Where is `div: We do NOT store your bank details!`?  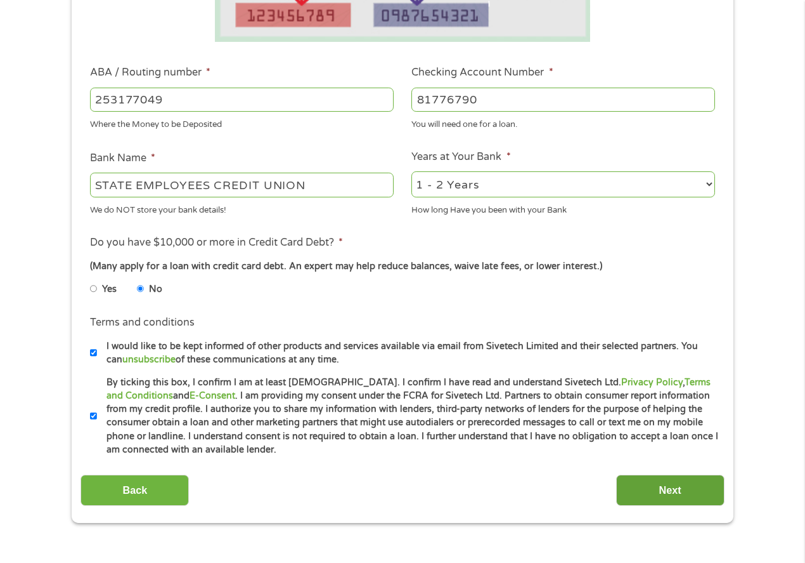 div: We do NOT store your bank details! is located at coordinates (242, 207).